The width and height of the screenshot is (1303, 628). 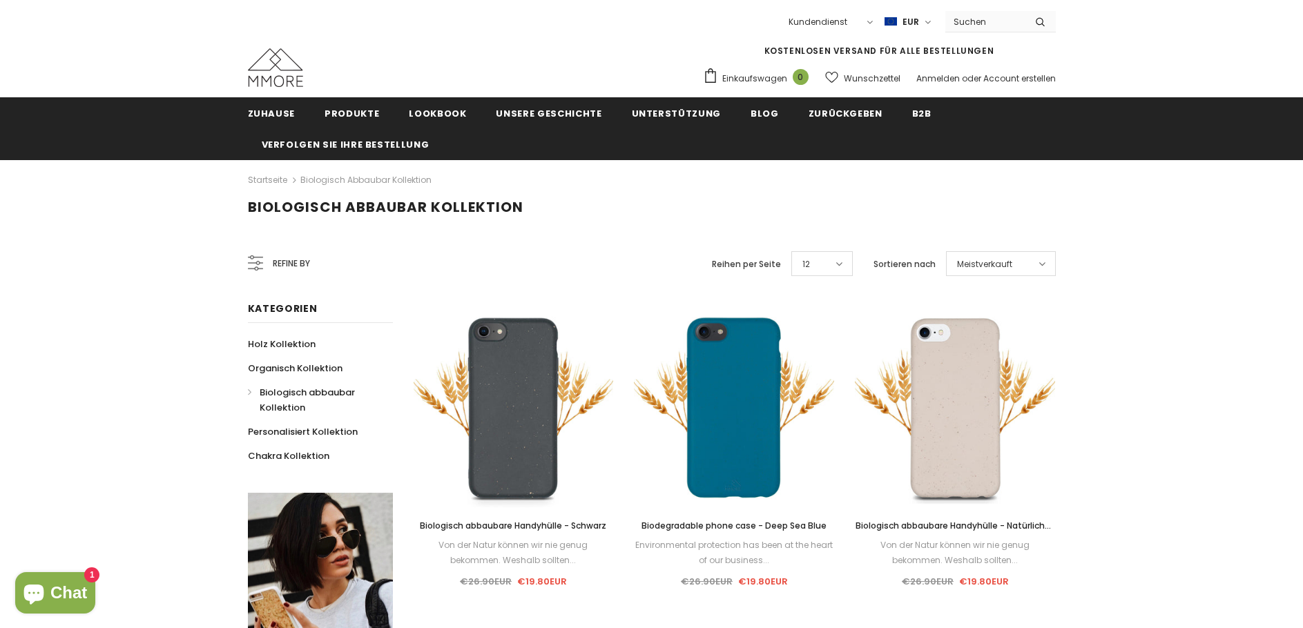 I want to click on a: B2B, so click(x=922, y=113).